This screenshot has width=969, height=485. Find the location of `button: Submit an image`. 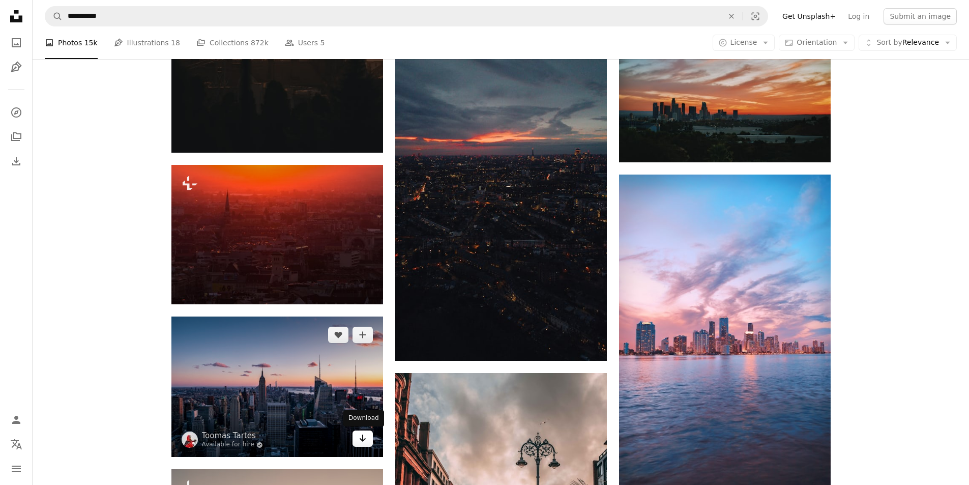

button: Submit an image is located at coordinates (921, 16).